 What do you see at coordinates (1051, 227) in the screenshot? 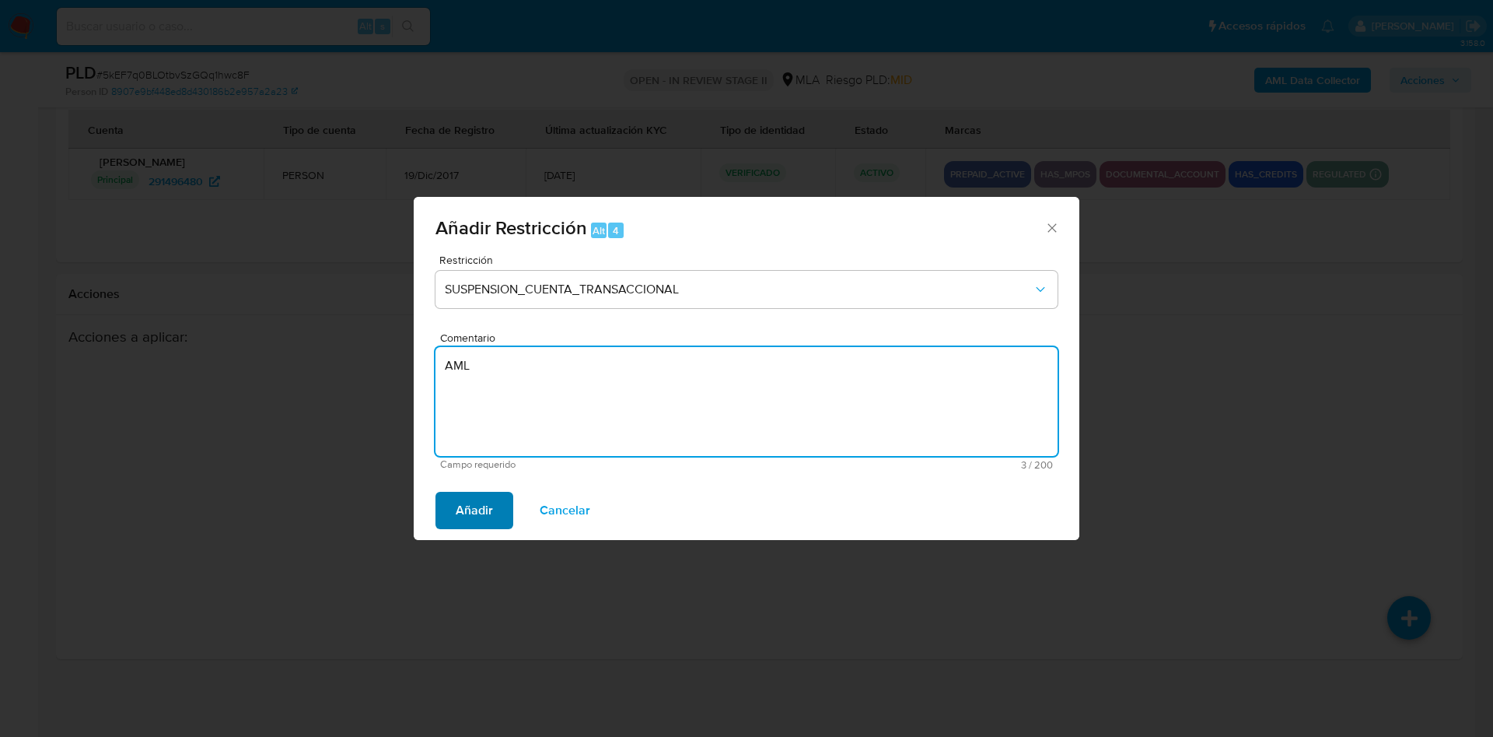
I see `button: Cerrar ventana` at bounding box center [1051, 227].